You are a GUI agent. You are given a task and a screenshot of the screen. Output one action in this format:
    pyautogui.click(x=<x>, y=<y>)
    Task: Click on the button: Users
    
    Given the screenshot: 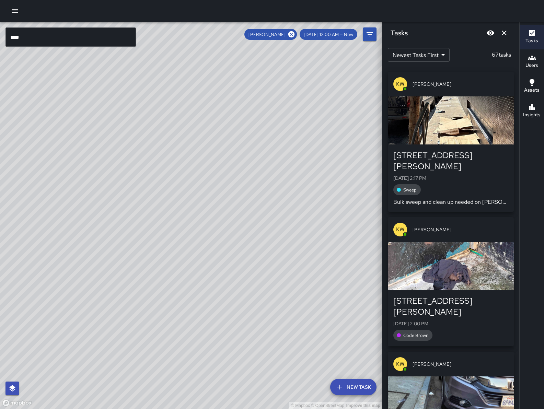 What is the action you would take?
    pyautogui.click(x=531, y=62)
    